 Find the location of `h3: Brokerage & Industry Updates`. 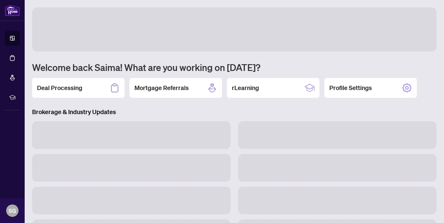

h3: Brokerage & Industry Updates is located at coordinates (234, 112).